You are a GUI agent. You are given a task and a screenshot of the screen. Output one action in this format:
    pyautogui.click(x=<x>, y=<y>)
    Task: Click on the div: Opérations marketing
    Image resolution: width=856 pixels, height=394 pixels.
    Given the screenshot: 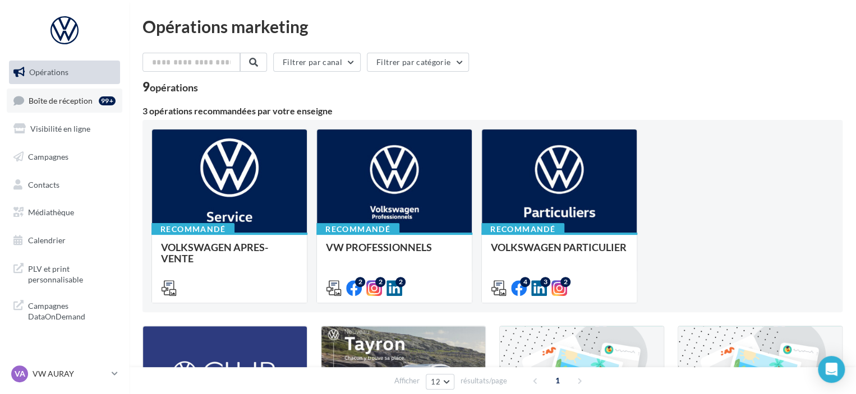 What is the action you would take?
    pyautogui.click(x=493, y=26)
    